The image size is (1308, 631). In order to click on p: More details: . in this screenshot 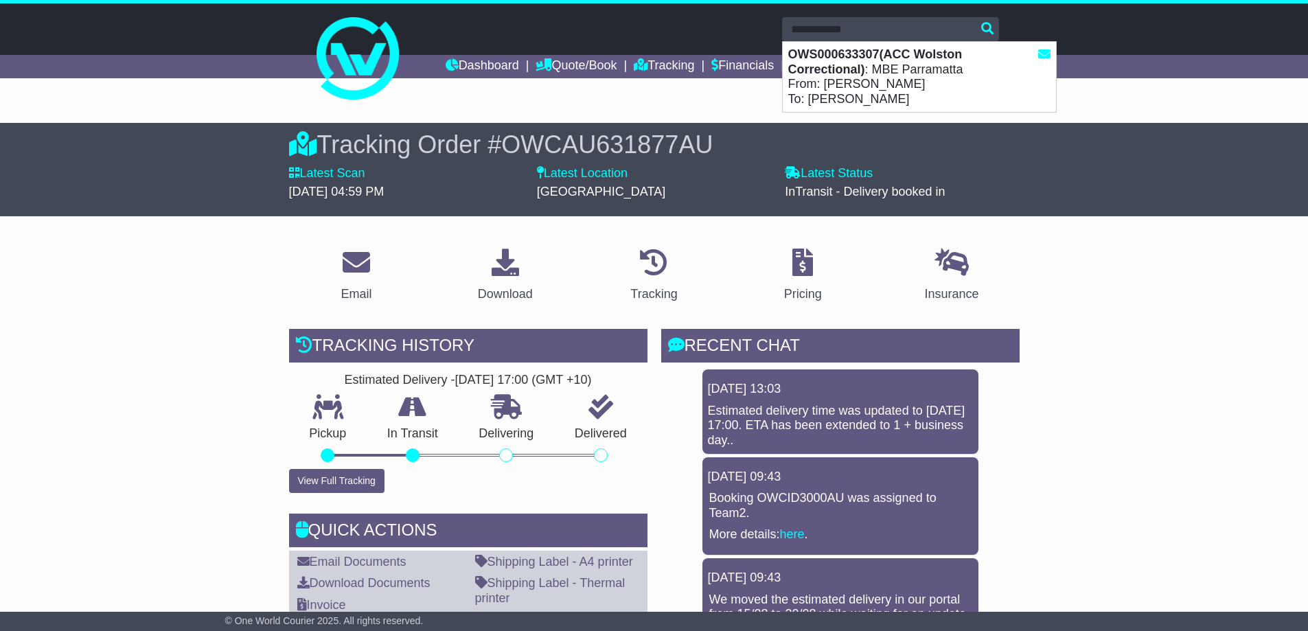, I will do `click(841, 535)`.